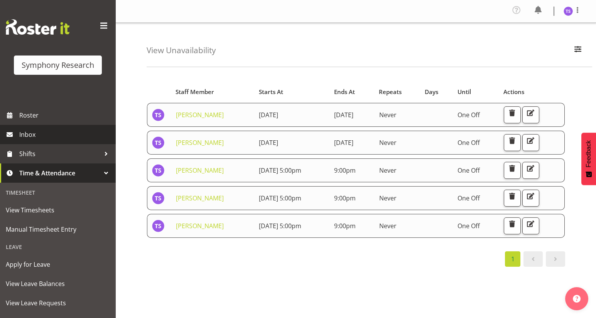  I want to click on button: Filter Employees, so click(578, 51).